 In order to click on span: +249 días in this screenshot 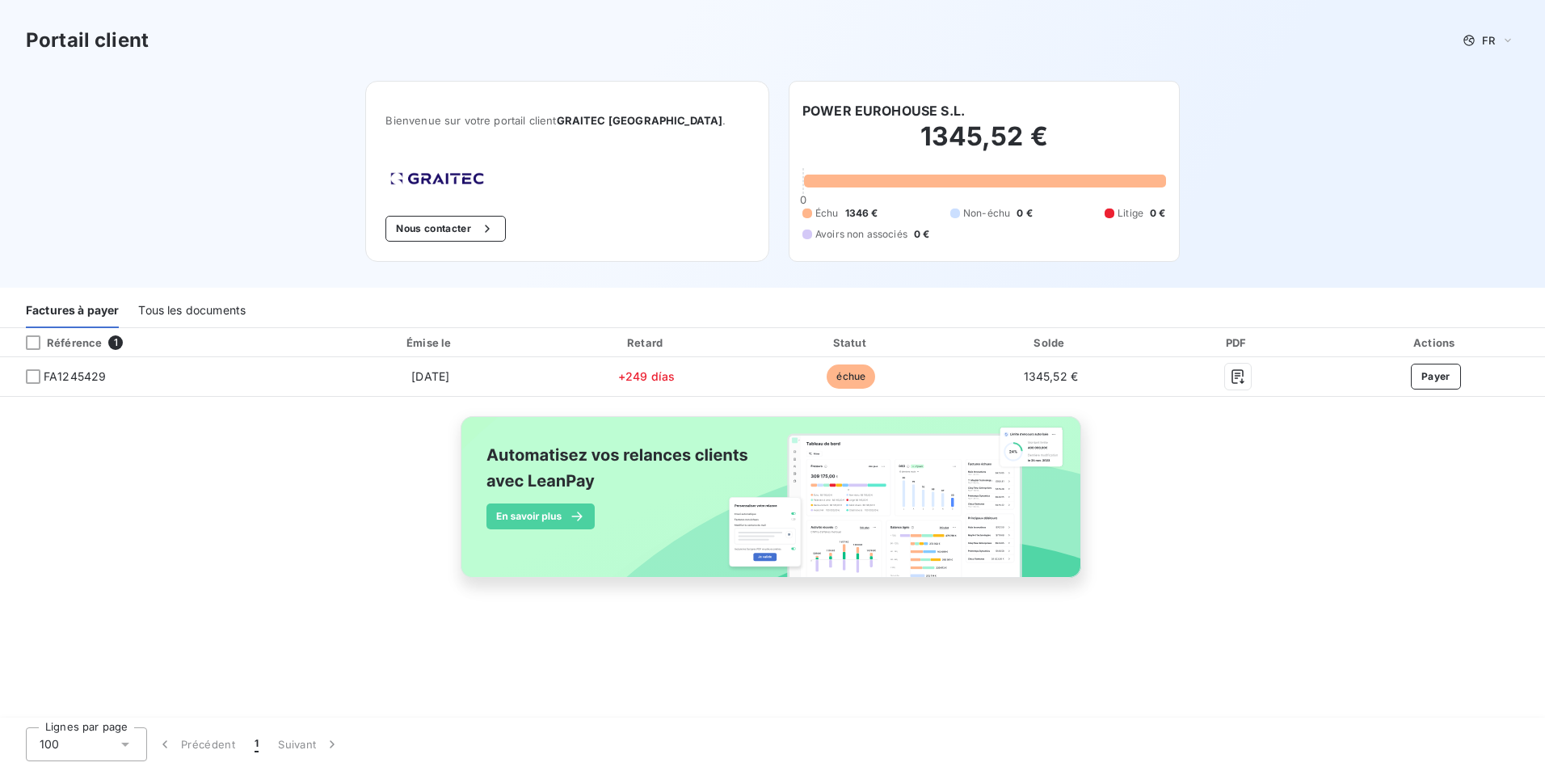, I will do `click(646, 376)`.